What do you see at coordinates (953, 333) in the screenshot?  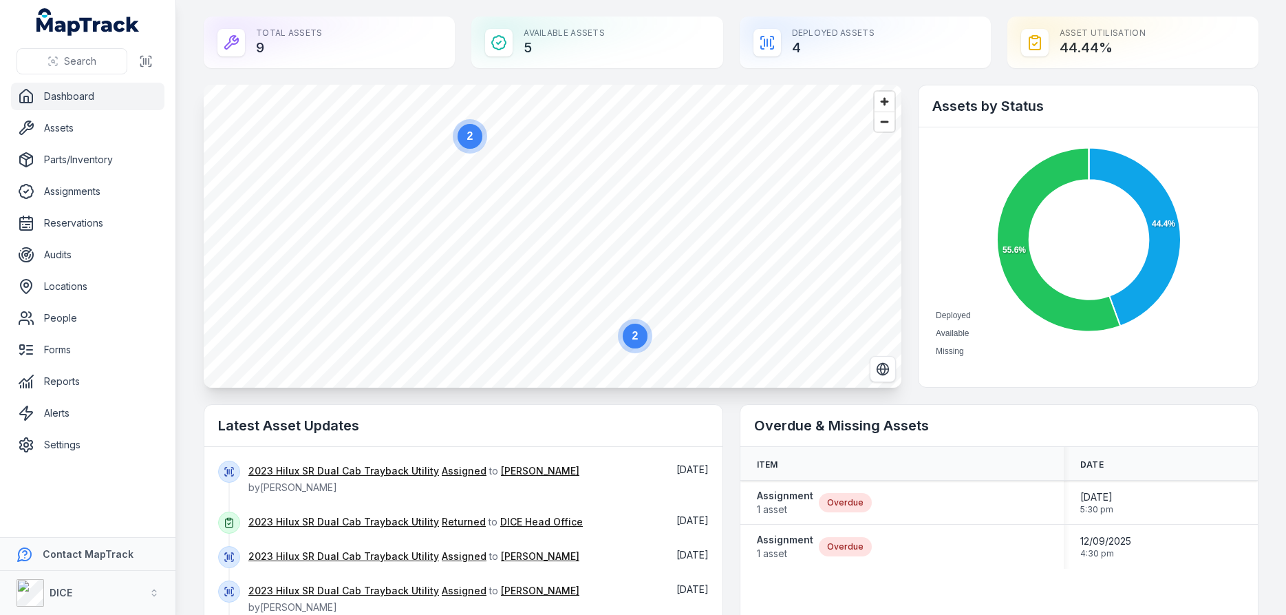 I see `span: Available` at bounding box center [953, 333].